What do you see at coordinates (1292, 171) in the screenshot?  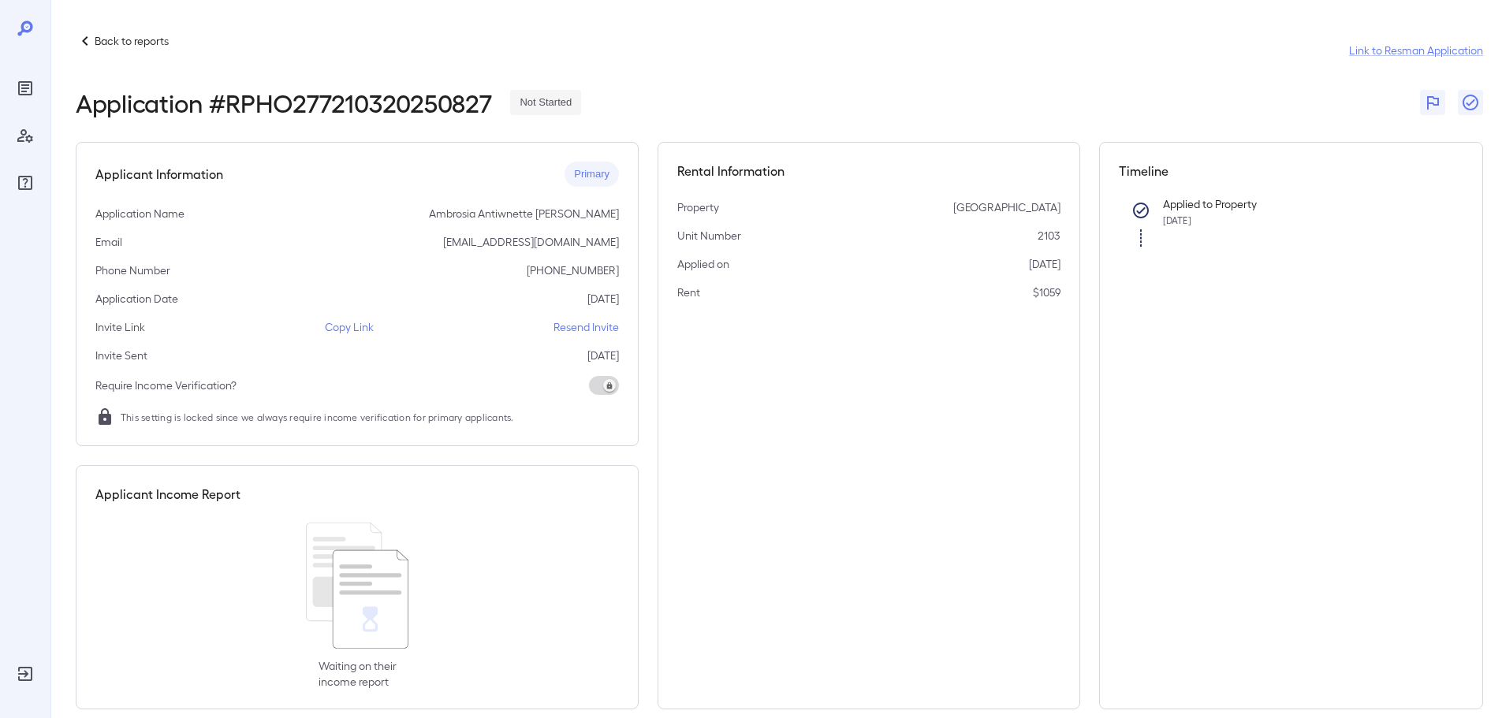 I see `h5: Timeline` at bounding box center [1292, 171].